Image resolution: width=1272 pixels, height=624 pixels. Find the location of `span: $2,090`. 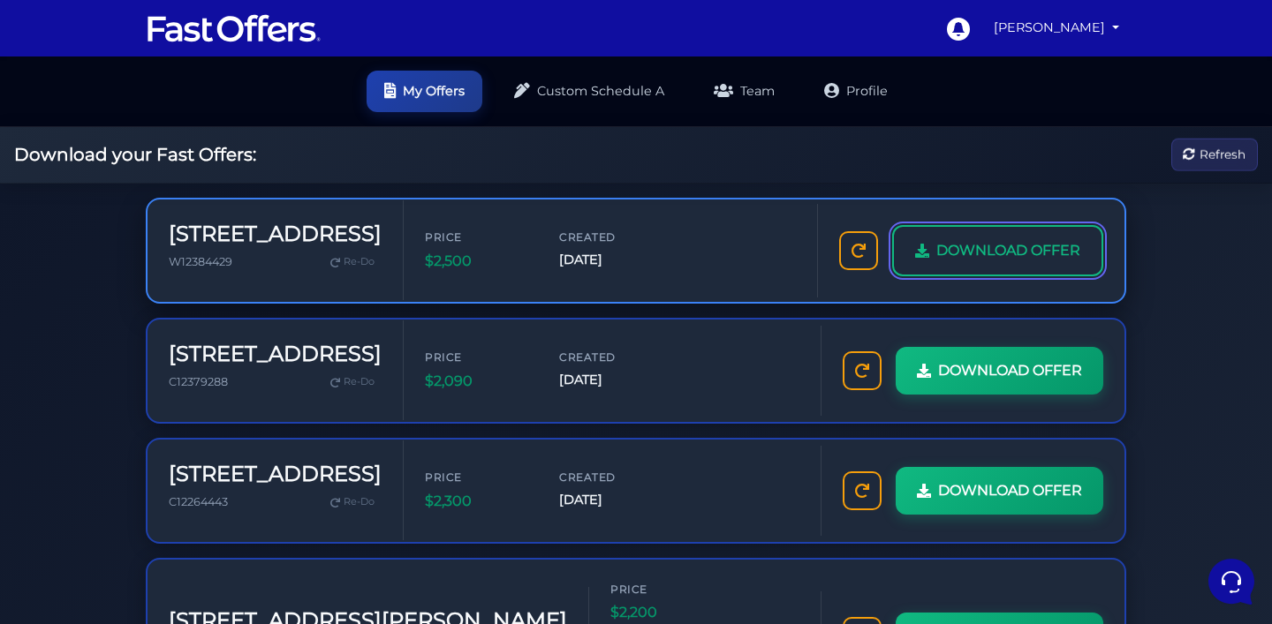

span: $2,090 is located at coordinates (478, 381).